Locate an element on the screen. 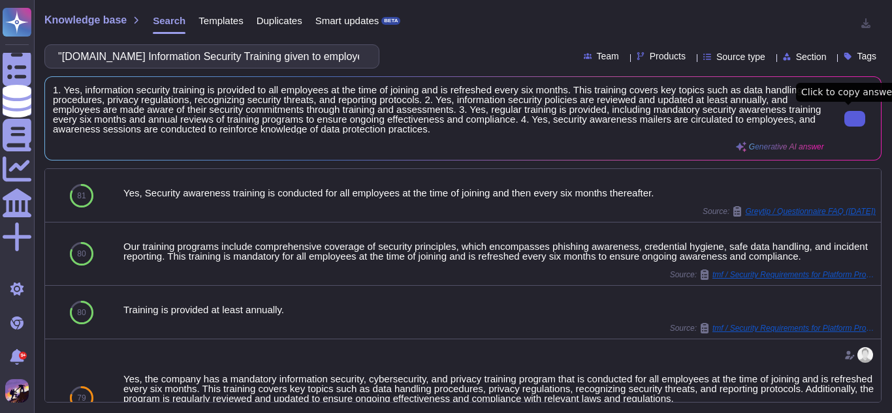  span: Tags is located at coordinates (866, 56).